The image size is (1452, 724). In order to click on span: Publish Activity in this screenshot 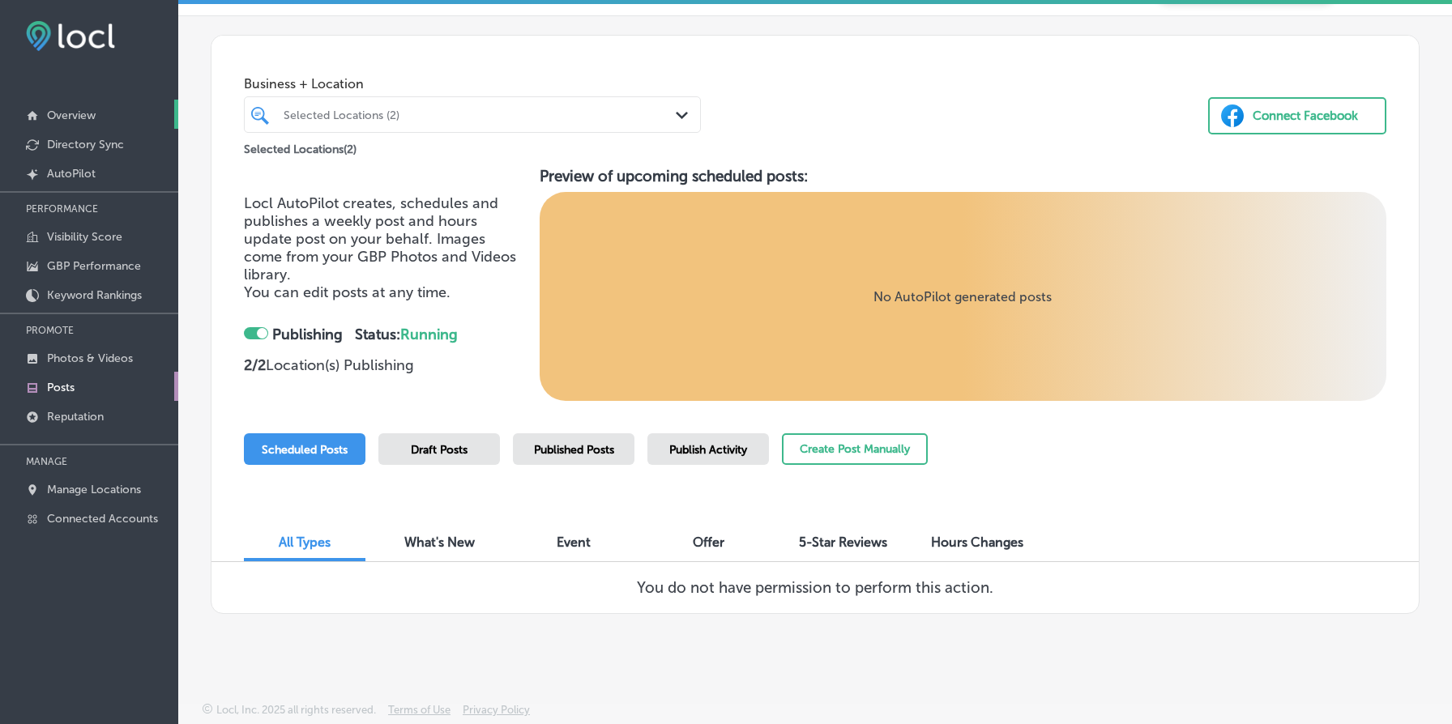, I will do `click(708, 450)`.